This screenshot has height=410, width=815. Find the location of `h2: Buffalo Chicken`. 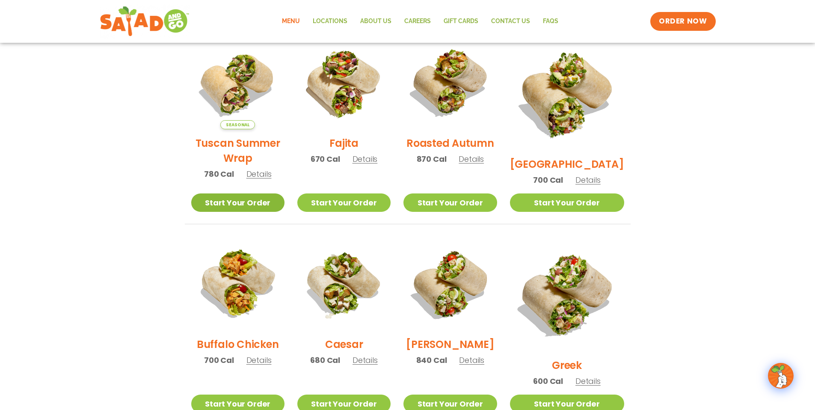

h2: Buffalo Chicken is located at coordinates (237, 344).